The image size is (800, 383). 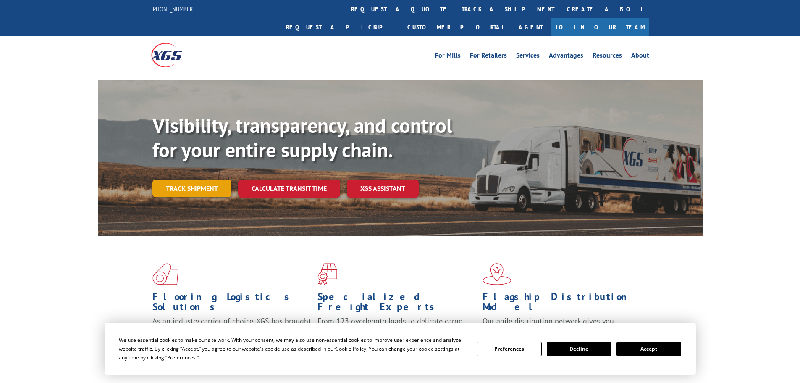 What do you see at coordinates (400, 348) in the screenshot?
I see `div: Cookie Consent Prompt` at bounding box center [400, 348].